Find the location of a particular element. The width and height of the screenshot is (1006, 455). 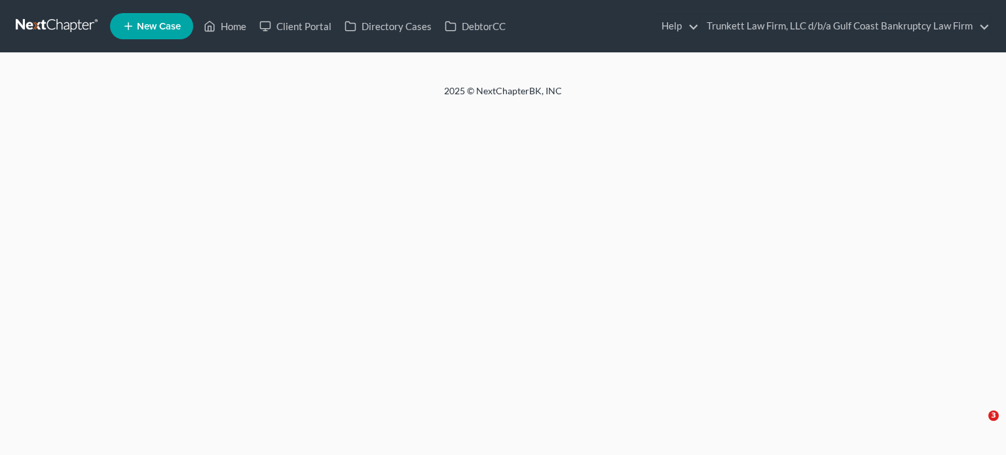

a: Client Portal is located at coordinates (296, 26).